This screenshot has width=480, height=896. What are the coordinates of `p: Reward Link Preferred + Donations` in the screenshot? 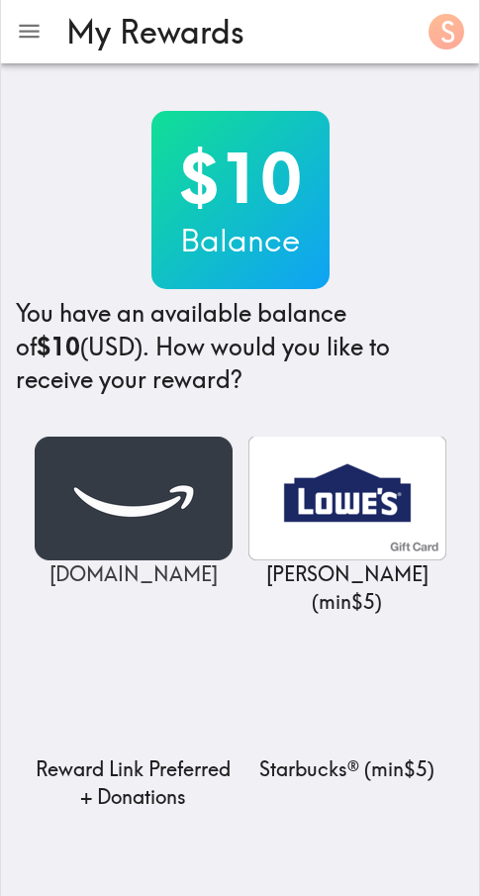 It's located at (134, 783).